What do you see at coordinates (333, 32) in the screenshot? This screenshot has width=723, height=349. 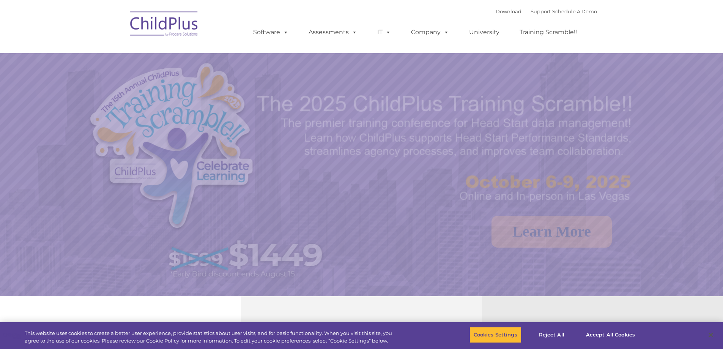 I see `a: Assessments` at bounding box center [333, 32].